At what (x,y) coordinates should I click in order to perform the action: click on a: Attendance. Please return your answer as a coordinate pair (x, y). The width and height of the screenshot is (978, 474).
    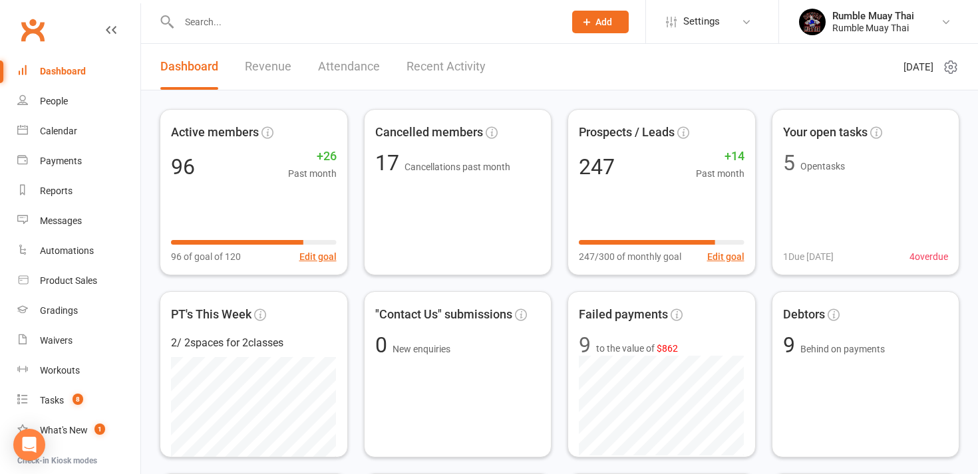
    Looking at the image, I should click on (349, 67).